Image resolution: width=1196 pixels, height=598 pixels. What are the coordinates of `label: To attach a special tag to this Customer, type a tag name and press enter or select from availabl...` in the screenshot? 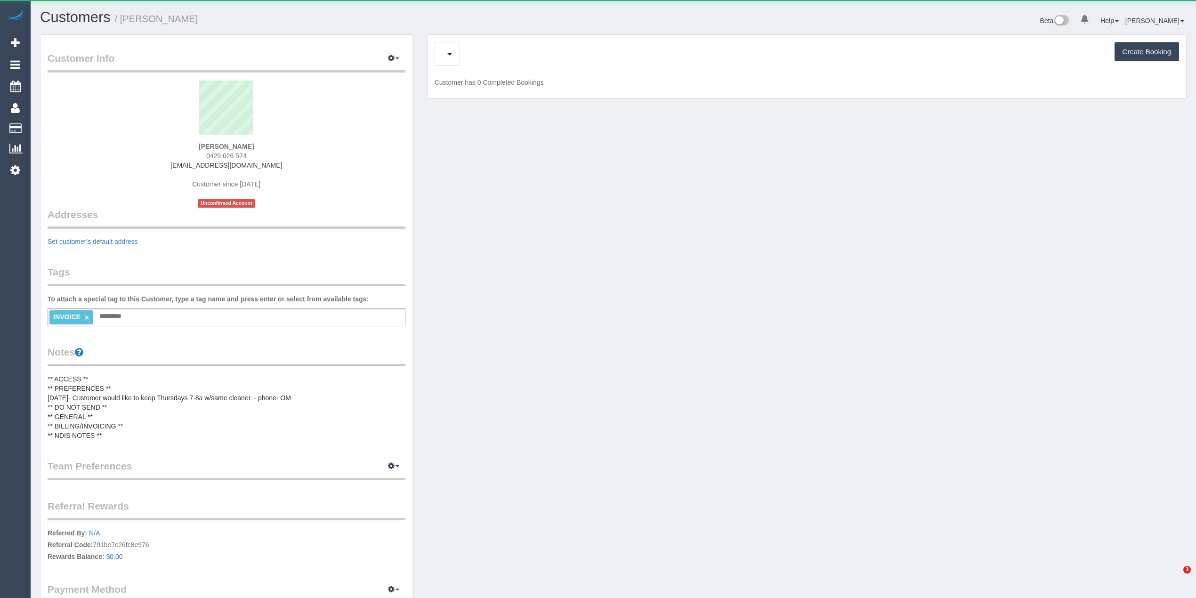 It's located at (208, 299).